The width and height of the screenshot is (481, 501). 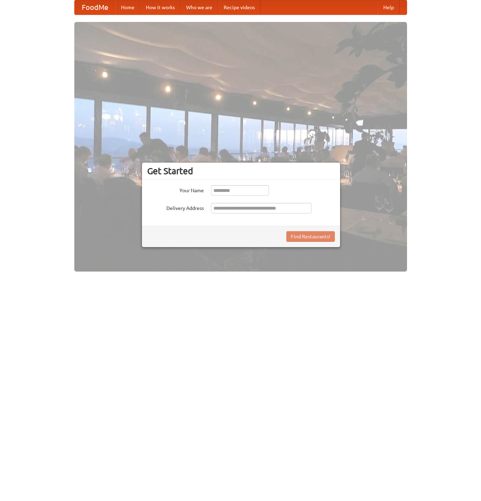 What do you see at coordinates (241, 171) in the screenshot?
I see `h3: Get Started` at bounding box center [241, 171].